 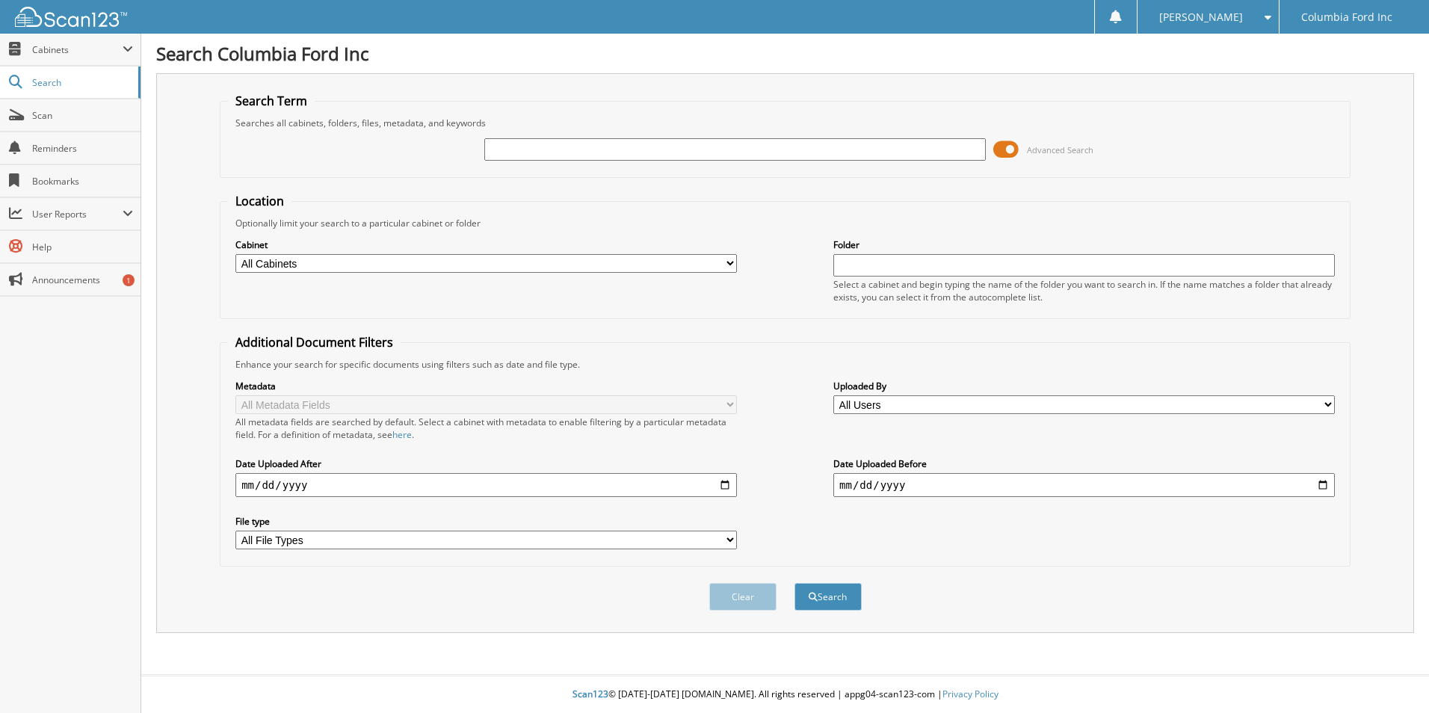 I want to click on span: Columbia Ford Inc, so click(x=1347, y=17).